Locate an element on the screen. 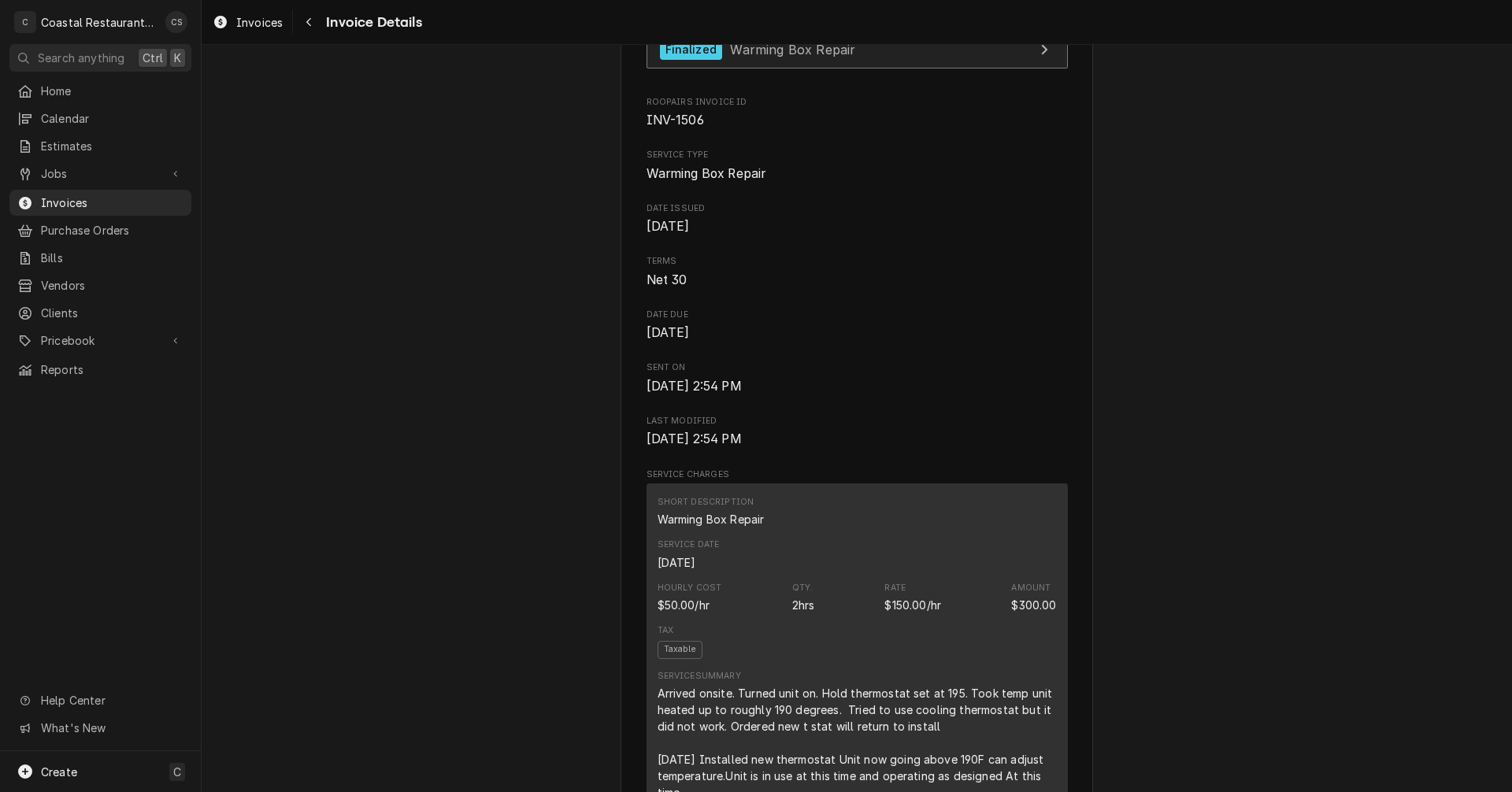  div: CS is located at coordinates (176, 22).